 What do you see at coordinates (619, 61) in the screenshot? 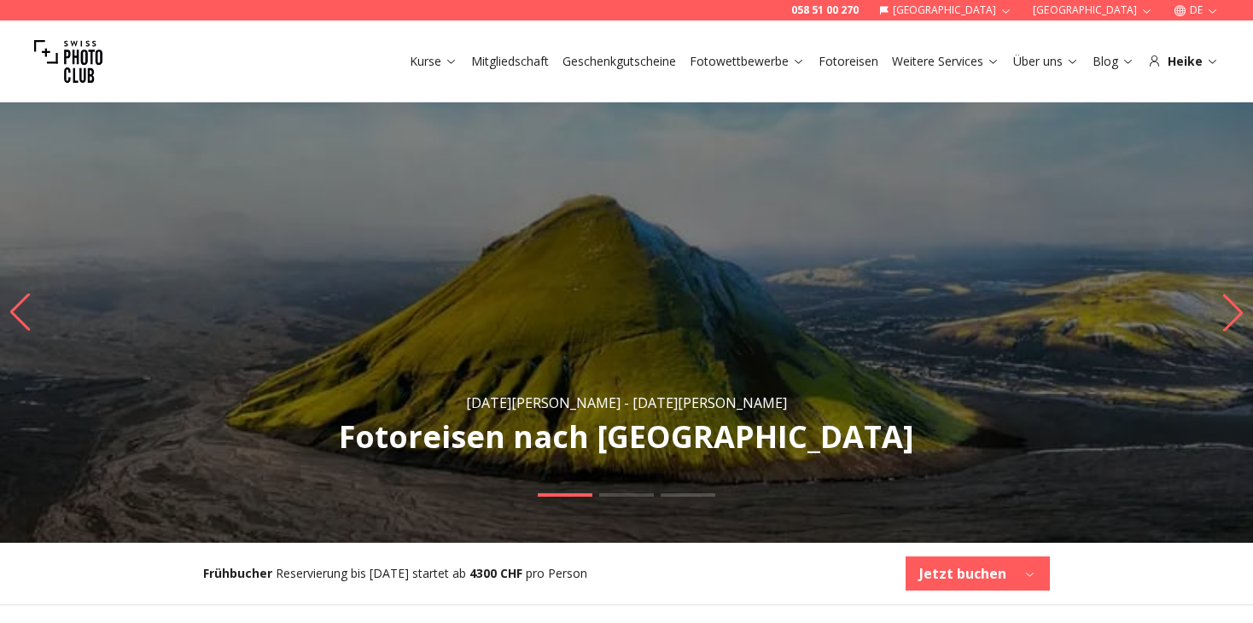
I see `button: Geschenkgutscheine` at bounding box center [619, 61].